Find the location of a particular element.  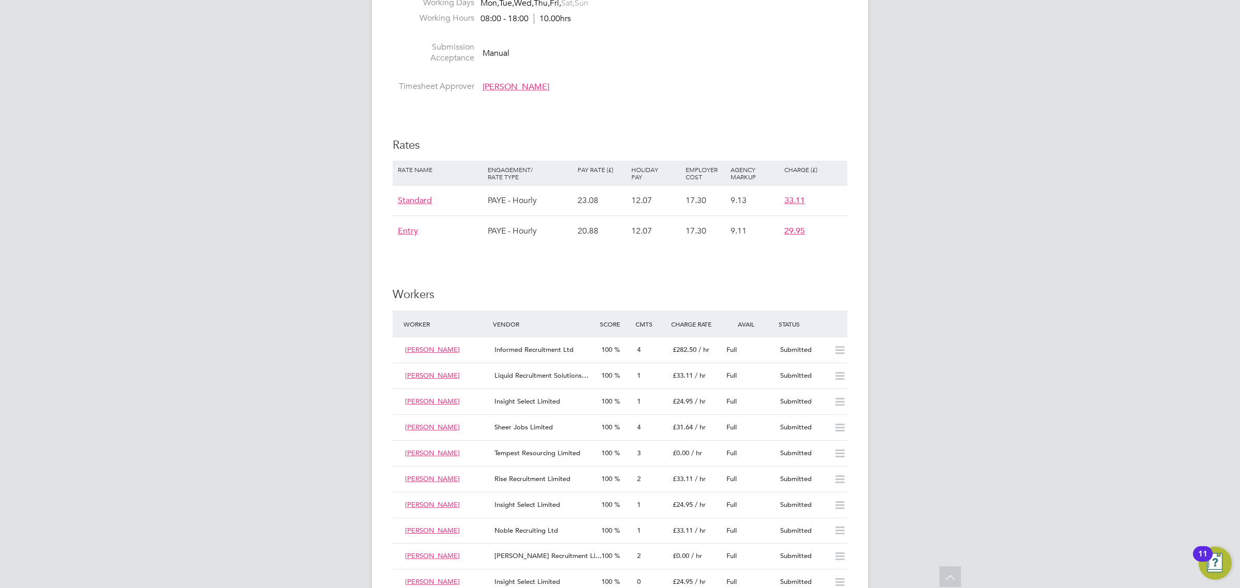

span: 29.95 is located at coordinates (794, 231).